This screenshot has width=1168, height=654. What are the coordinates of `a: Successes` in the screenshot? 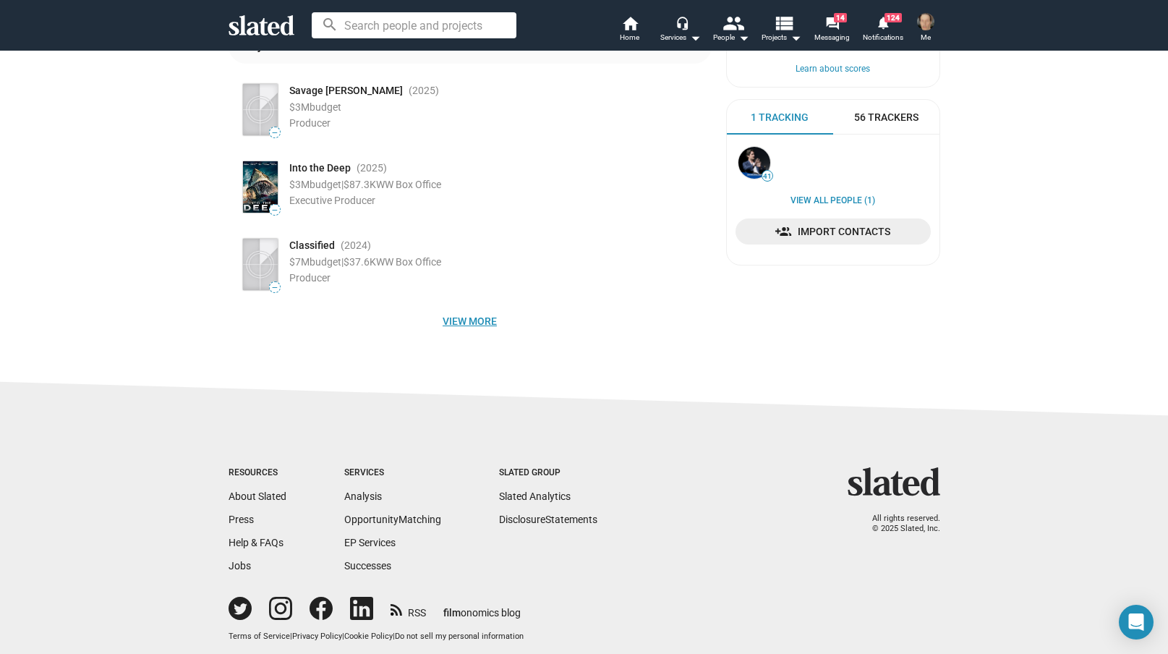 It's located at (367, 565).